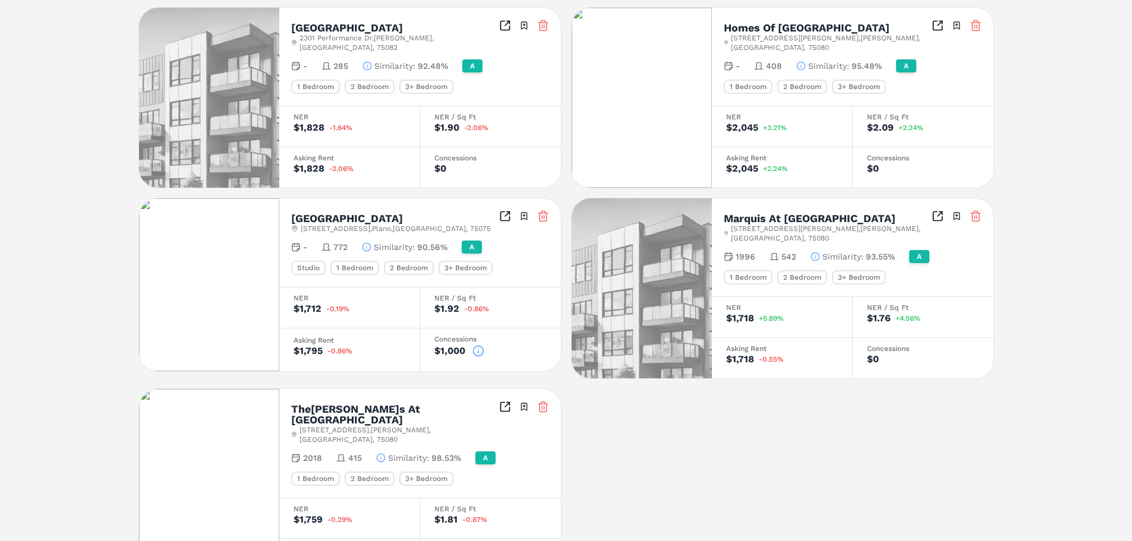  Describe the element at coordinates (866, 66) in the screenshot. I see `span: 95.48%` at that location.